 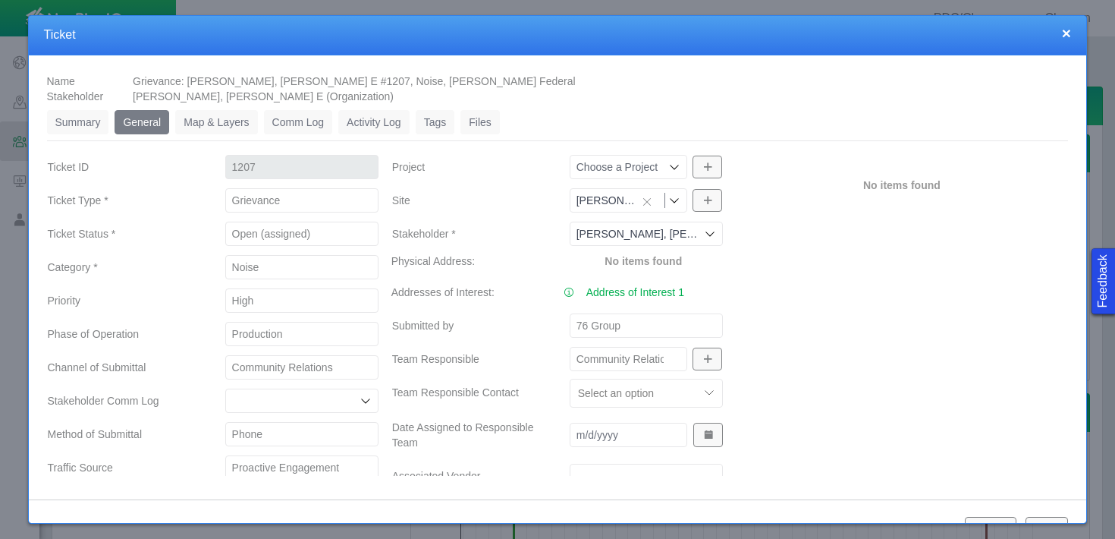 I want to click on label: Traffic Source, so click(x=124, y=467).